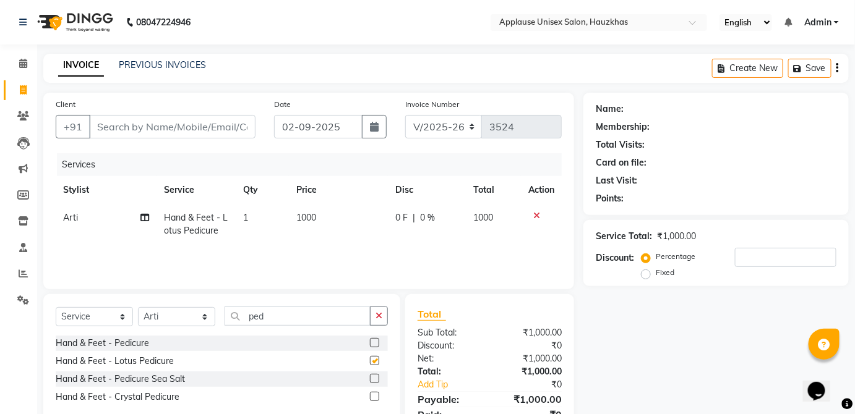 The image size is (855, 414). I want to click on a: PREVIOUS INVOICES, so click(162, 65).